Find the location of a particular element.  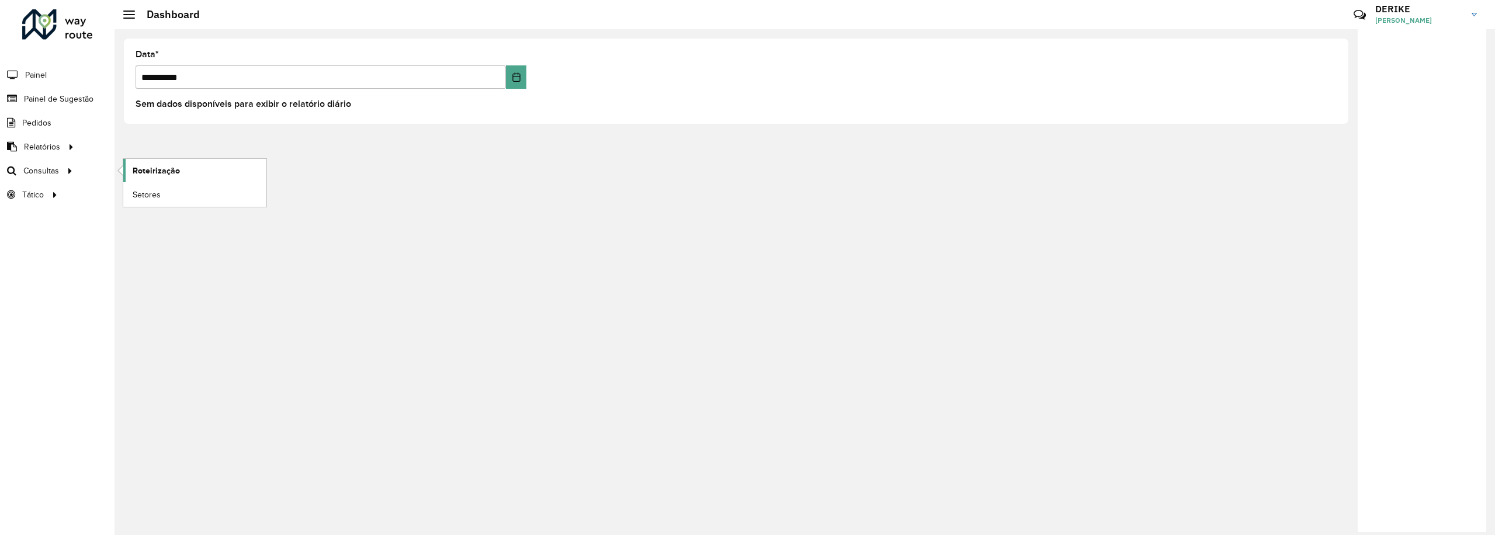

span: Consultas is located at coordinates (41, 171).